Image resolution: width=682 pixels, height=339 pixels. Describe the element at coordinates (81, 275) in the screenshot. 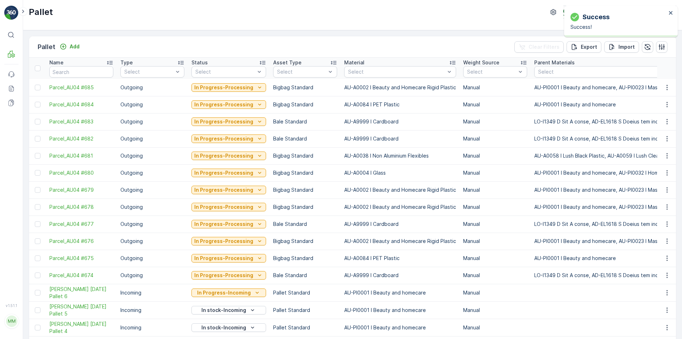

I see `a: Parcel_AU04 #674` at that location.